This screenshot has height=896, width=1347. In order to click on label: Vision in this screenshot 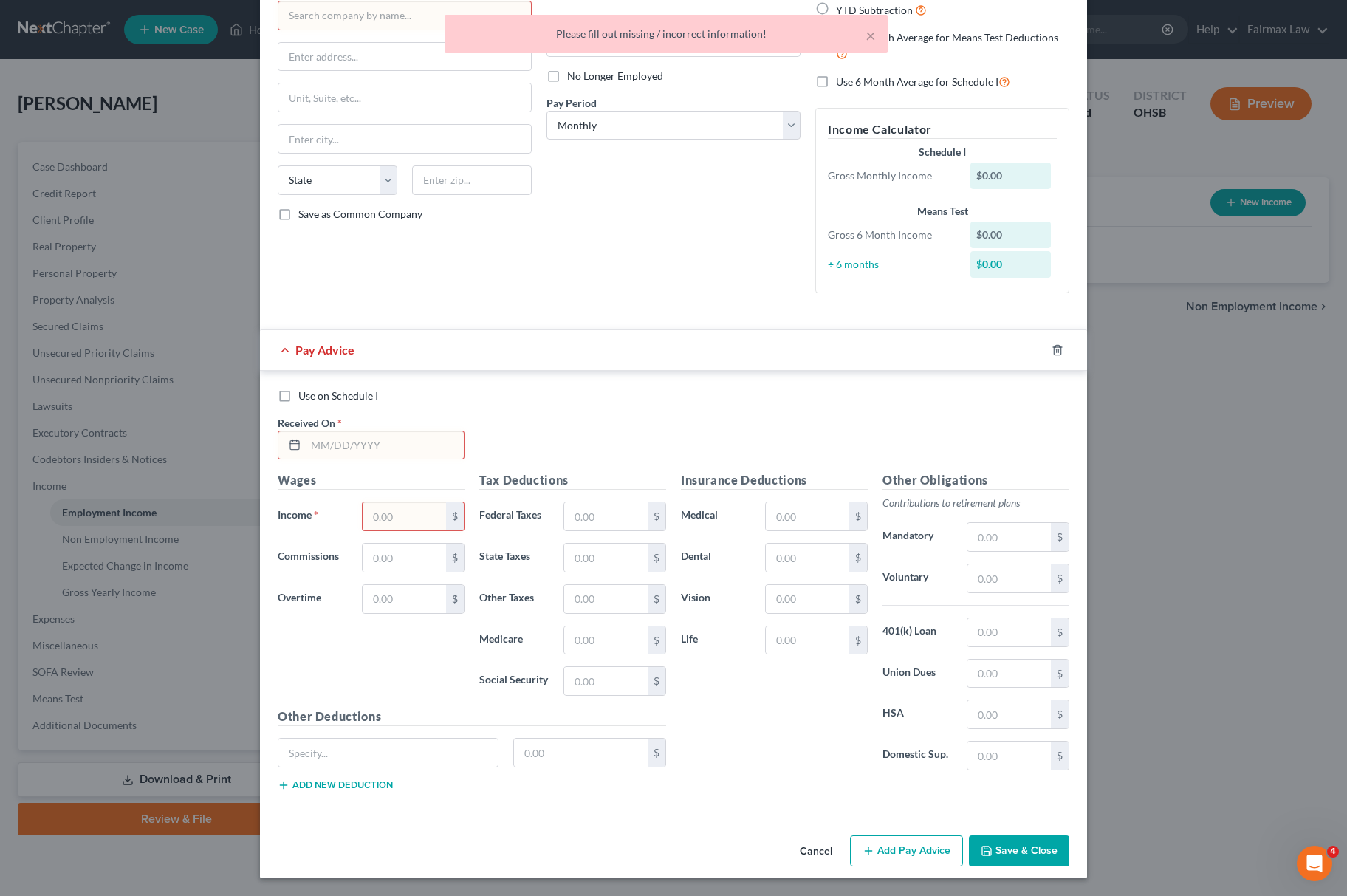, I will do `click(715, 599)`.